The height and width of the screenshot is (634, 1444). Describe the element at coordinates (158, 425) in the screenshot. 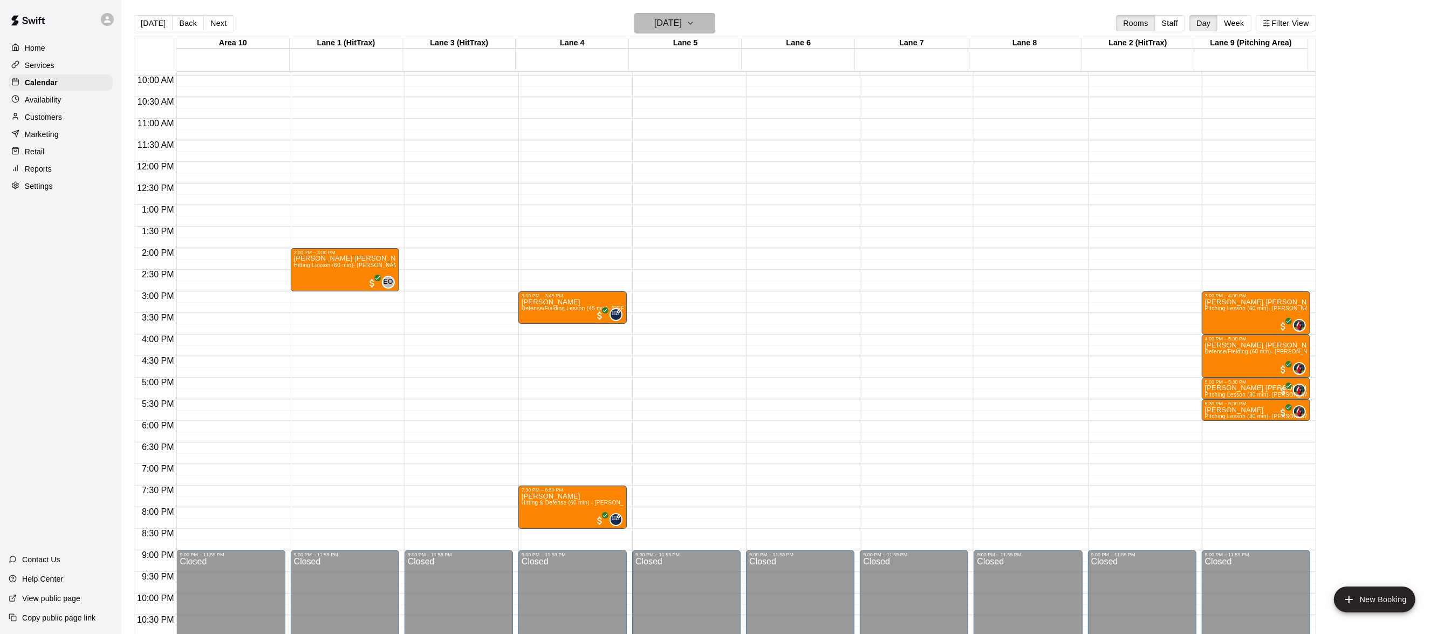

I see `span: 6:00 PM` at that location.